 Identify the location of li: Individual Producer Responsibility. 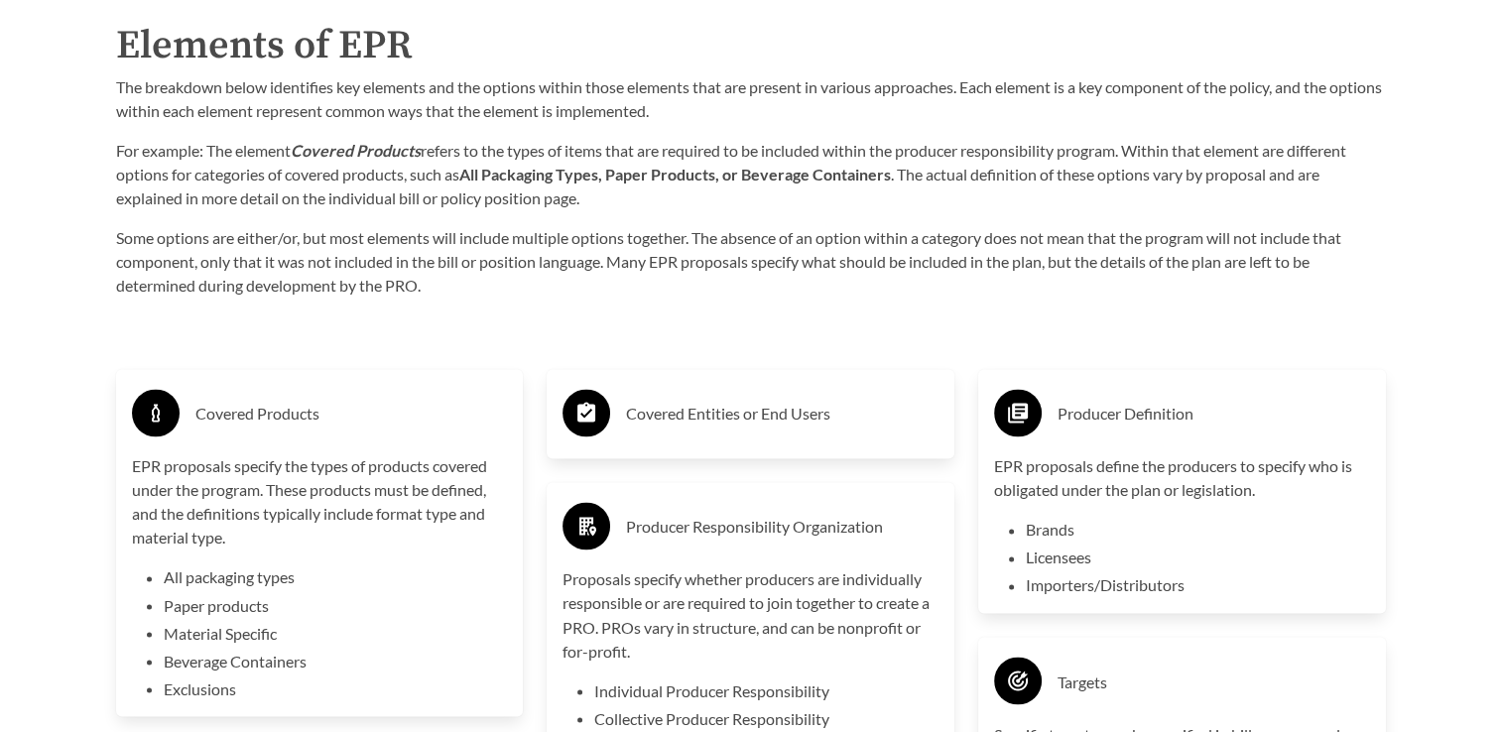
(766, 690).